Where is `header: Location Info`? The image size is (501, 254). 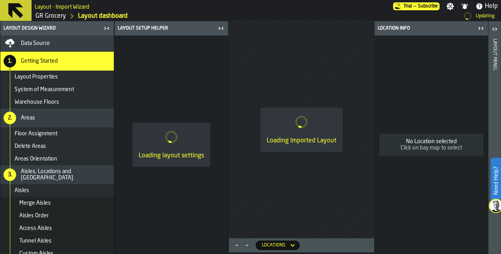 header: Location Info is located at coordinates (432, 28).